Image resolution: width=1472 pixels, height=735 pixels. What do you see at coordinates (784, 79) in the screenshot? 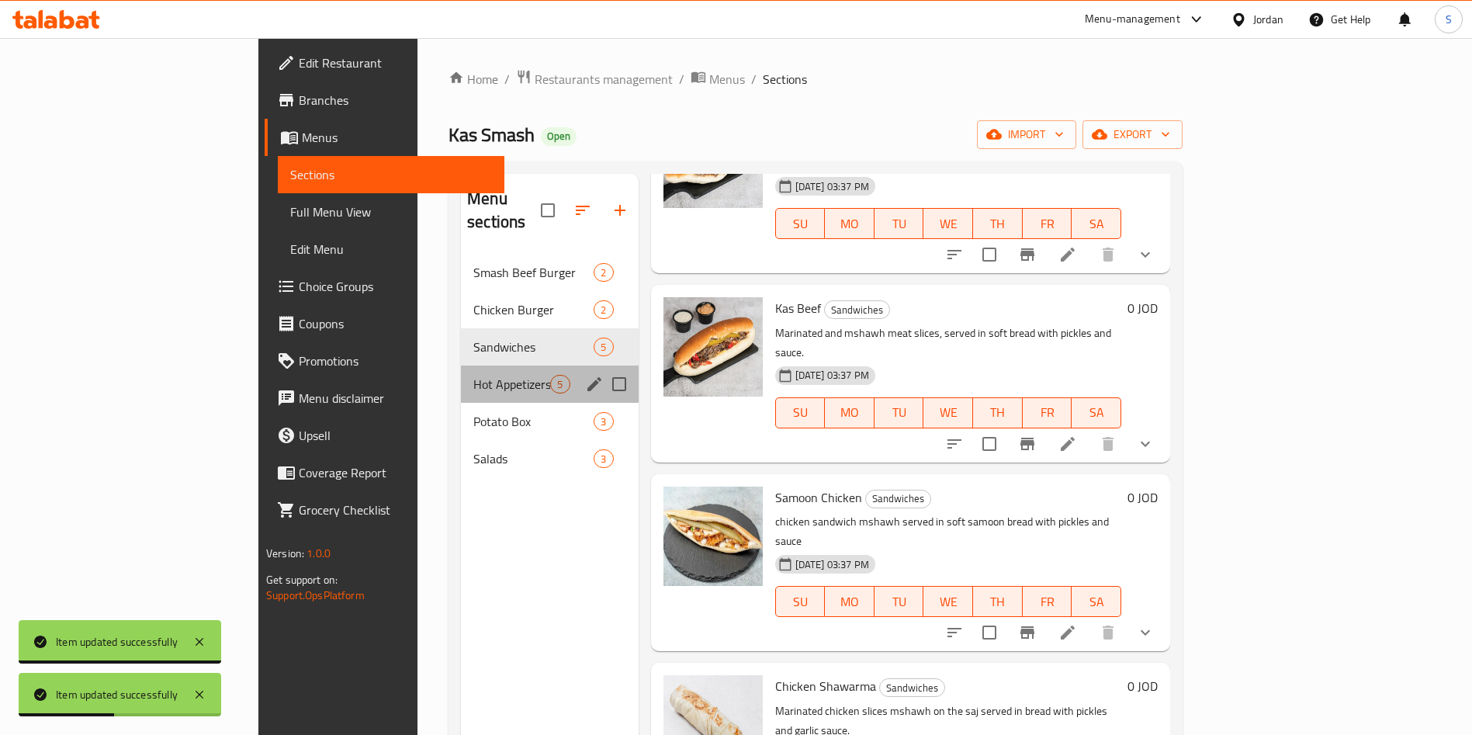
I see `span: Sections` at bounding box center [784, 79].